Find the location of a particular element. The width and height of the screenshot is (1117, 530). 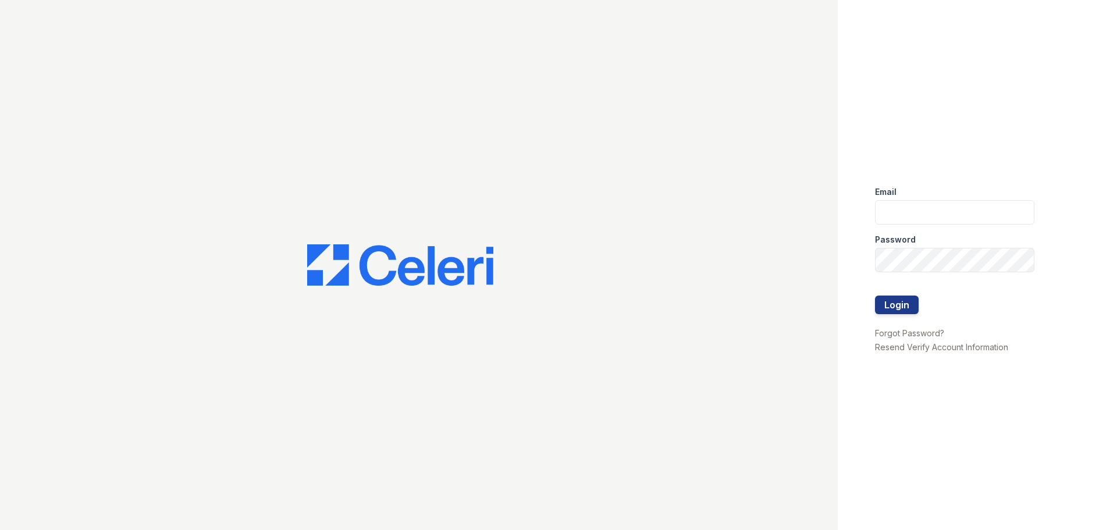

label: Email is located at coordinates (886, 192).